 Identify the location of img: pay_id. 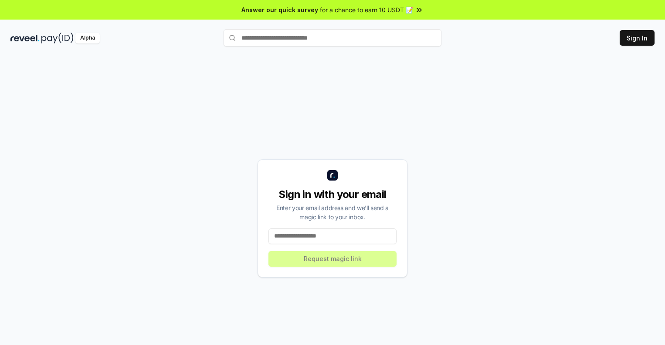
(57, 38).